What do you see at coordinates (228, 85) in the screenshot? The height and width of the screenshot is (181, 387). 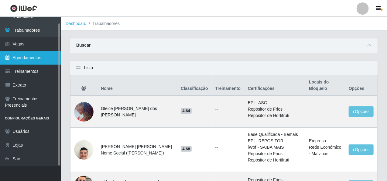 I see `th: Treinamento` at bounding box center [228, 85].